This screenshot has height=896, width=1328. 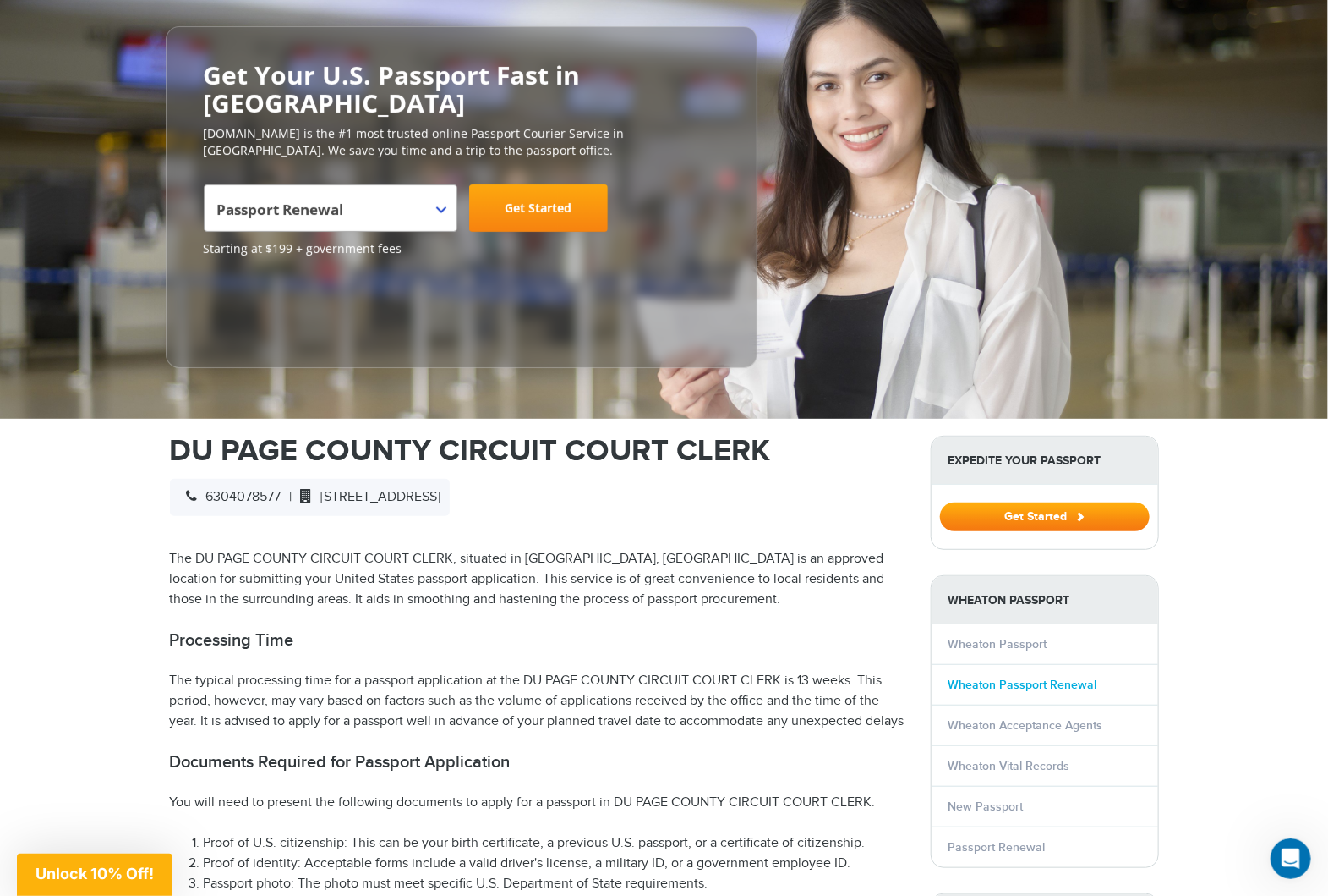 What do you see at coordinates (998, 643) in the screenshot?
I see `a: Wheaton Passport` at bounding box center [998, 643].